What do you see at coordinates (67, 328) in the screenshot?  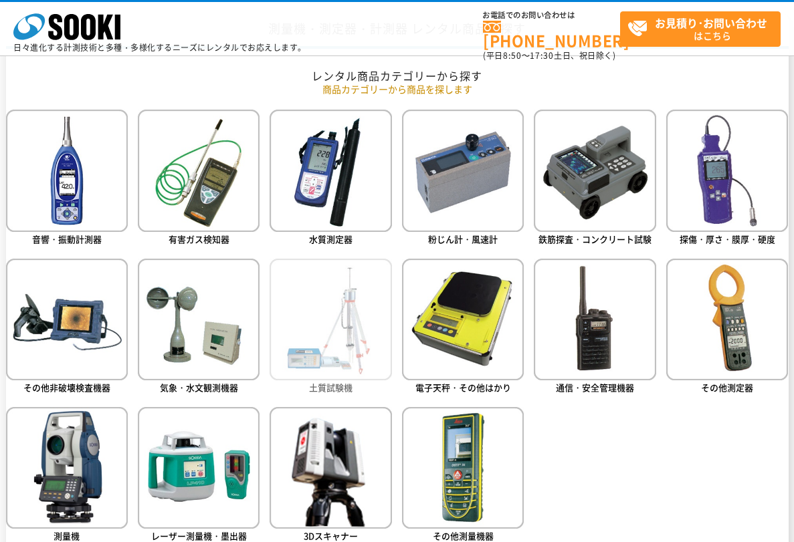 I see `a: その他非破壊検査機器` at bounding box center [67, 328].